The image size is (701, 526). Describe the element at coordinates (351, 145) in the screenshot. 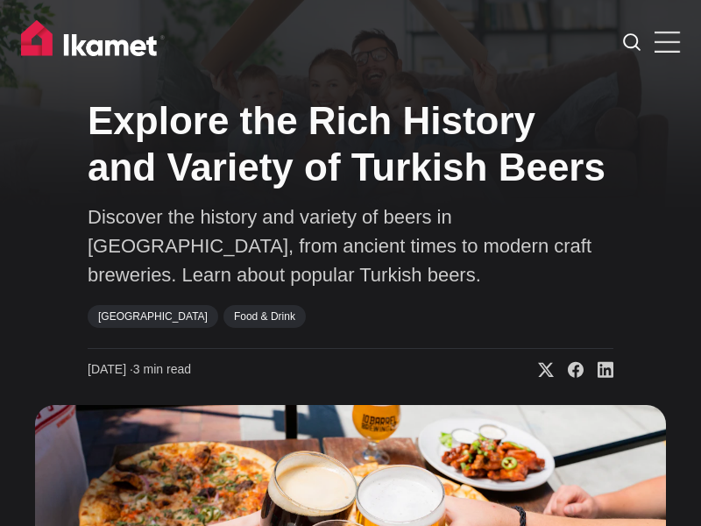

I see `h1: Explore the Rich History and Variety of Turkish Beers` at that location.